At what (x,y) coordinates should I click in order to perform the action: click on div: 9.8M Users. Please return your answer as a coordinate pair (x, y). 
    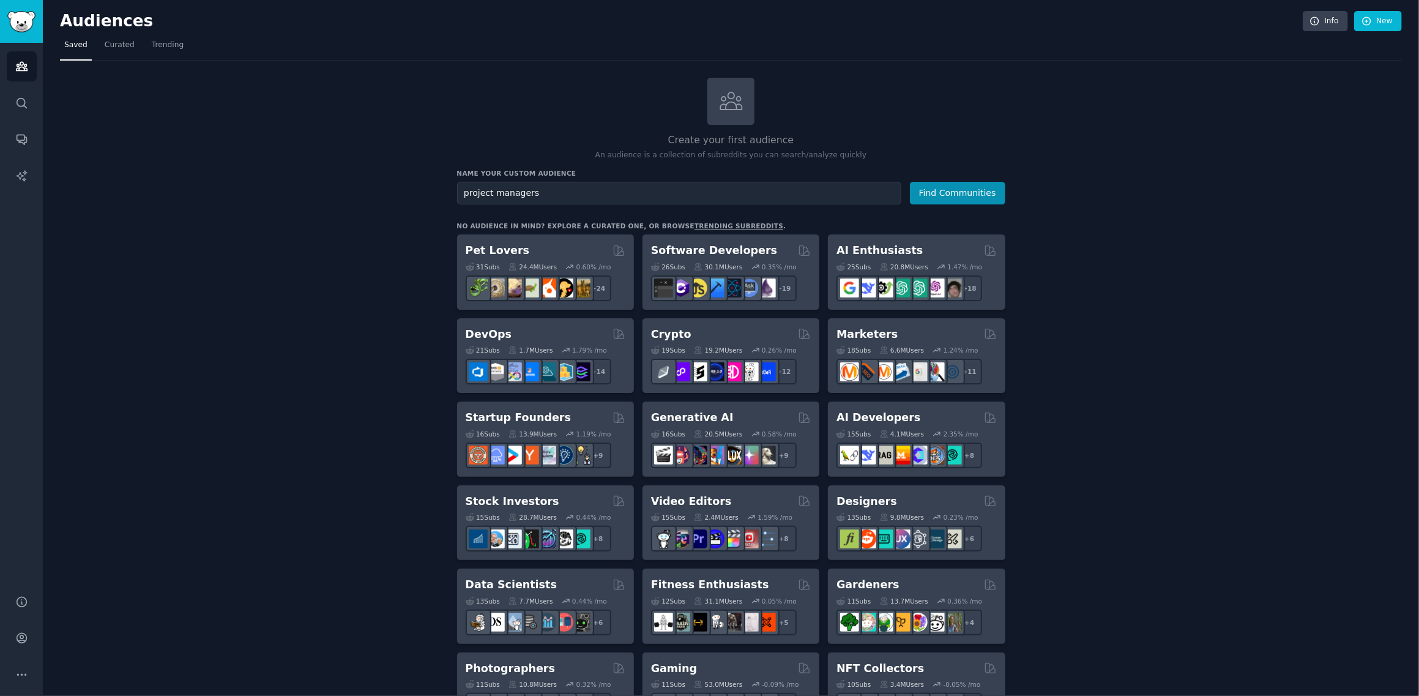
    Looking at the image, I should click on (902, 517).